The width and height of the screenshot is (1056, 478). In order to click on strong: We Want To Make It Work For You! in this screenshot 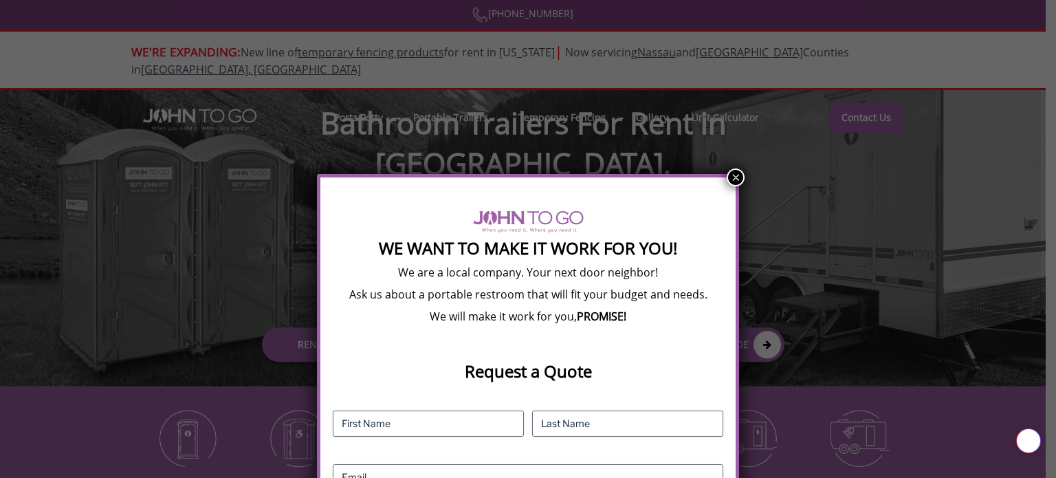, I will do `click(528, 247)`.